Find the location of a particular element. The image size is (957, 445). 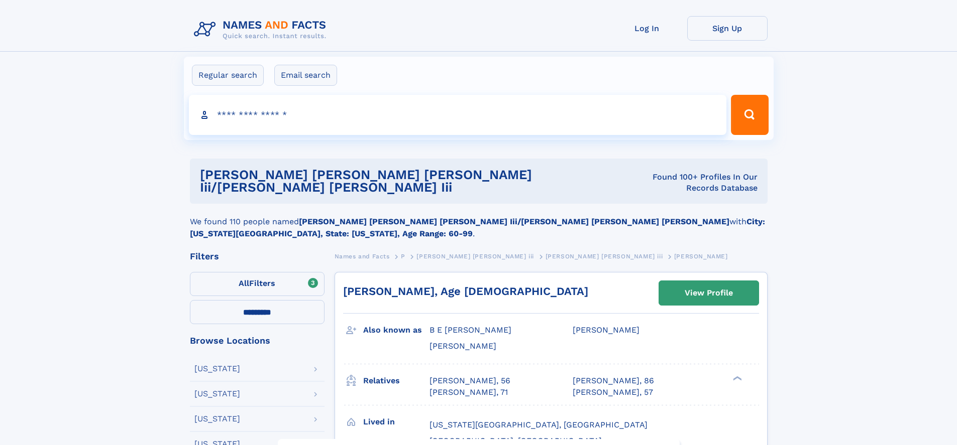

div: We found 110 people named with . is located at coordinates (479, 222).